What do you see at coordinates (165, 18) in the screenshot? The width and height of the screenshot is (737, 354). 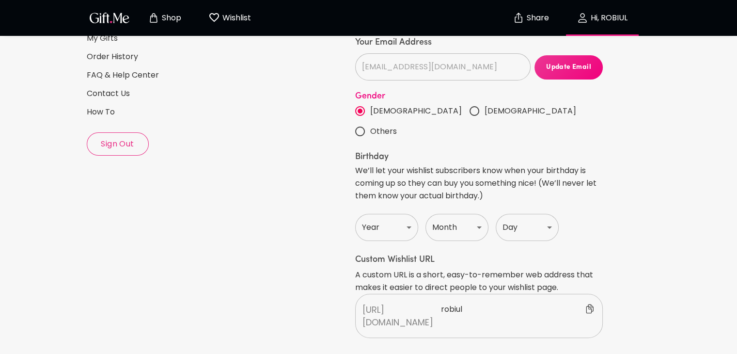 I see `button: Store page` at bounding box center [165, 18].